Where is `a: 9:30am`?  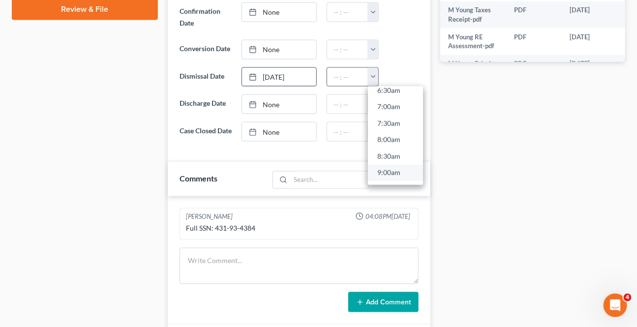
a: 9:30am is located at coordinates (396, 189).